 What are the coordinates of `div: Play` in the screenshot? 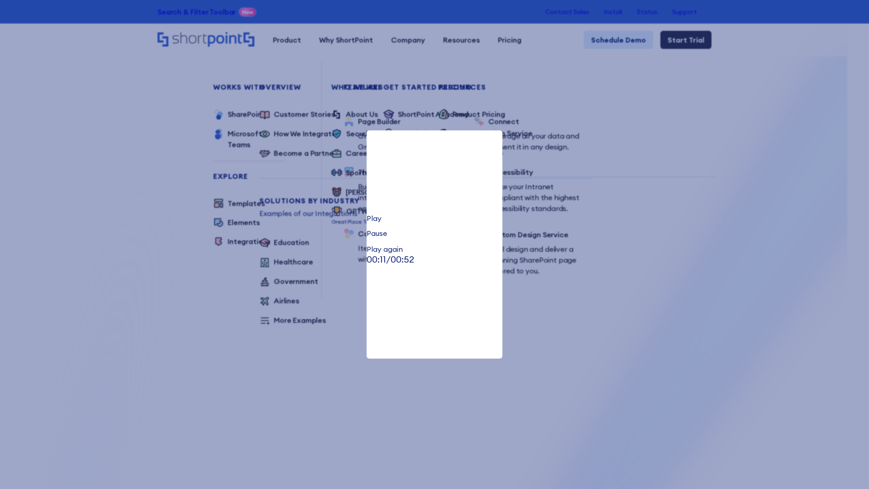 It's located at (435, 218).